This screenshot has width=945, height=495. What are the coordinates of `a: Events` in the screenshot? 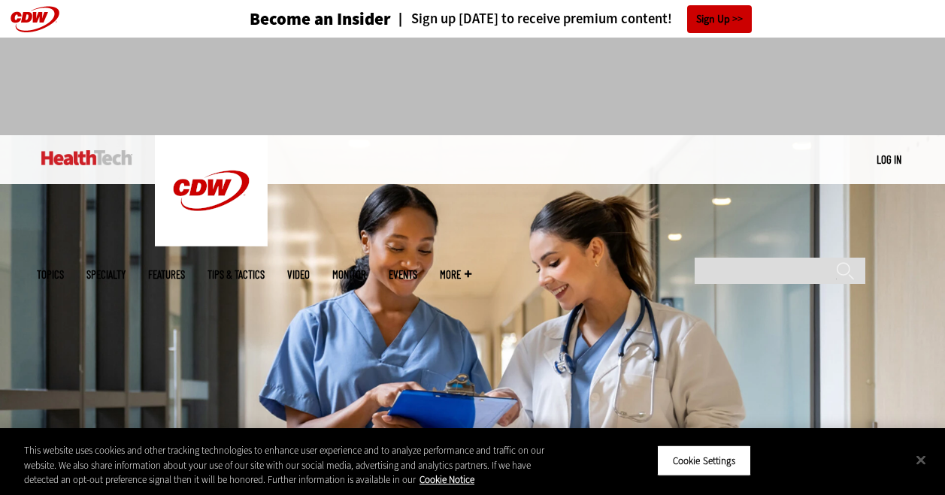 It's located at (403, 274).